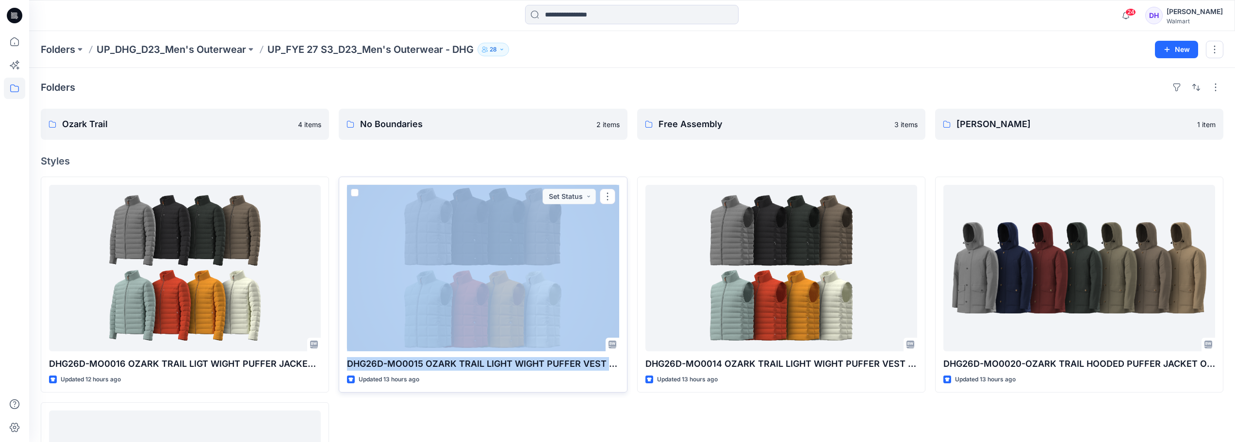 Image resolution: width=1235 pixels, height=442 pixels. What do you see at coordinates (483, 124) in the screenshot?
I see `a: No Boundaries2 items` at bounding box center [483, 124].